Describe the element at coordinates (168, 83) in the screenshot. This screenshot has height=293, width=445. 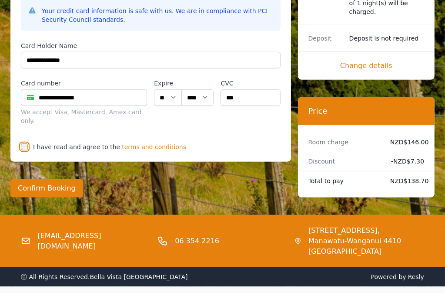
I see `label: Expire` at that location.